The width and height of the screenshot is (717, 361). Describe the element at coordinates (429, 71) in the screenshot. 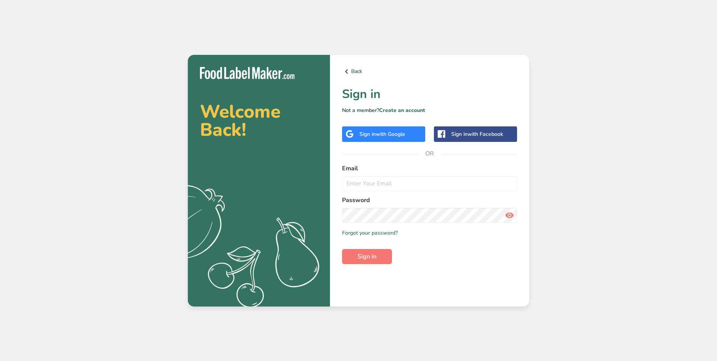

I see `a: Back` at that location.